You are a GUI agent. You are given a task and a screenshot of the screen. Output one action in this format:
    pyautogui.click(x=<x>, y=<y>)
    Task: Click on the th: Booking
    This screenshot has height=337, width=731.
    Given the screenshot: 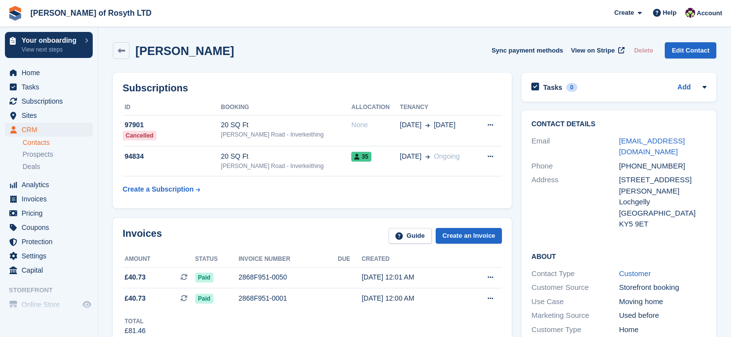 What is the action you would take?
    pyautogui.click(x=286, y=107)
    